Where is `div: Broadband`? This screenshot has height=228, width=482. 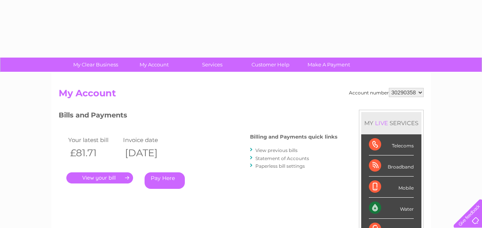
div: Broadband is located at coordinates (391, 166).